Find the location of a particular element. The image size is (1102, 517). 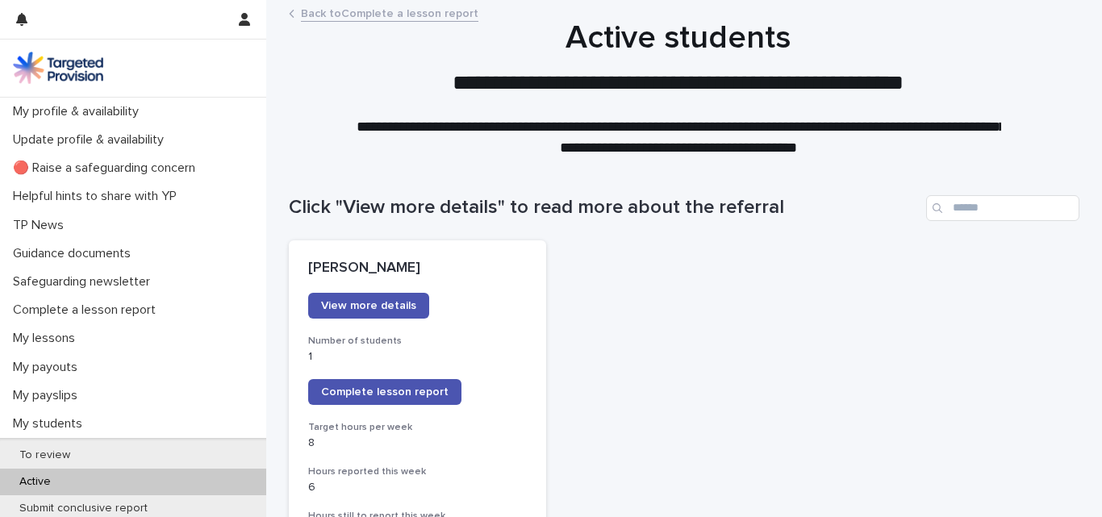

p: 1 is located at coordinates (417, 357).